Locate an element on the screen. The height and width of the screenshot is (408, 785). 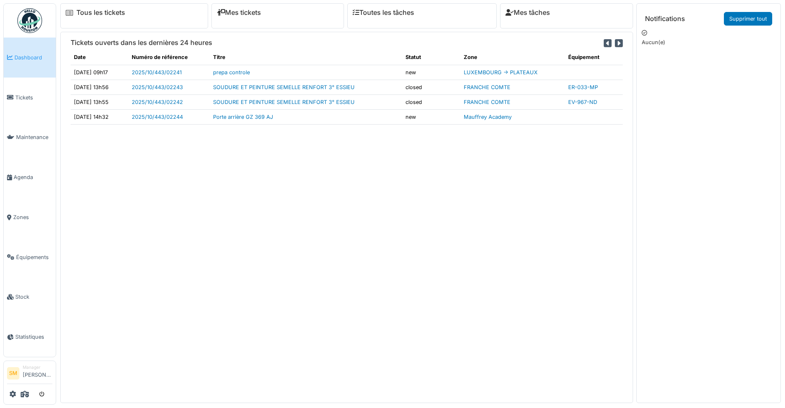
a: Mes tickets is located at coordinates (239, 12).